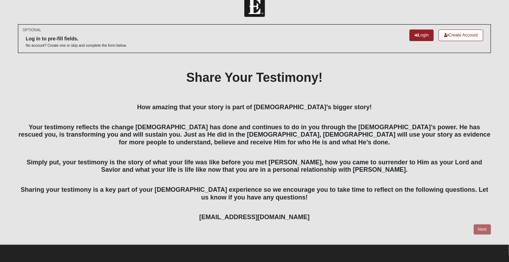  I want to click on p: No account? Create one or skip and complete the form below., so click(76, 45).